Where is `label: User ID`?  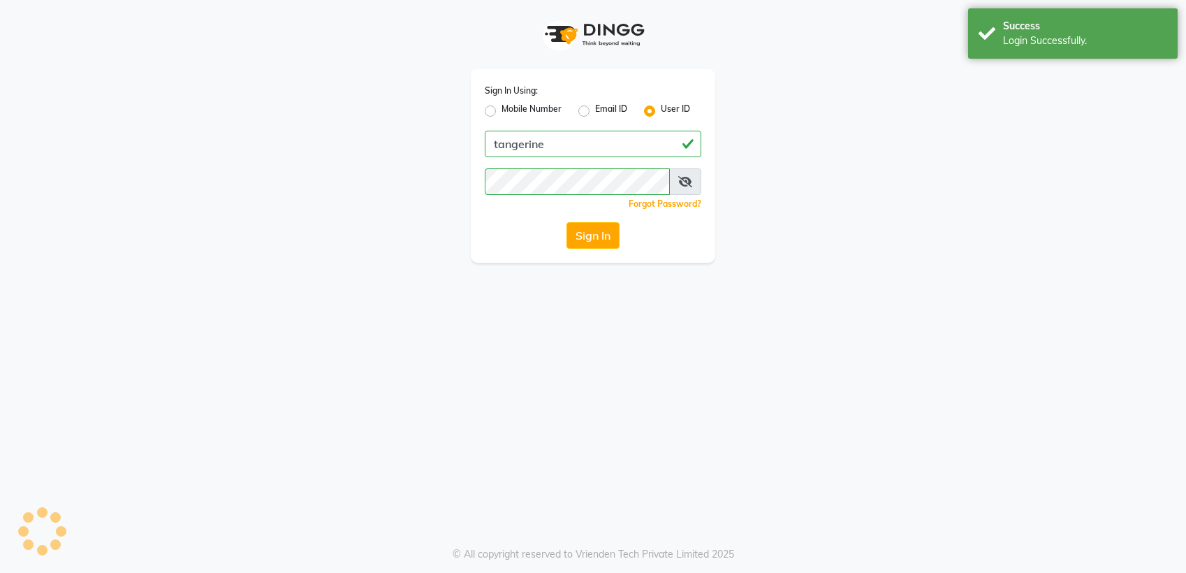 label: User ID is located at coordinates (675, 111).